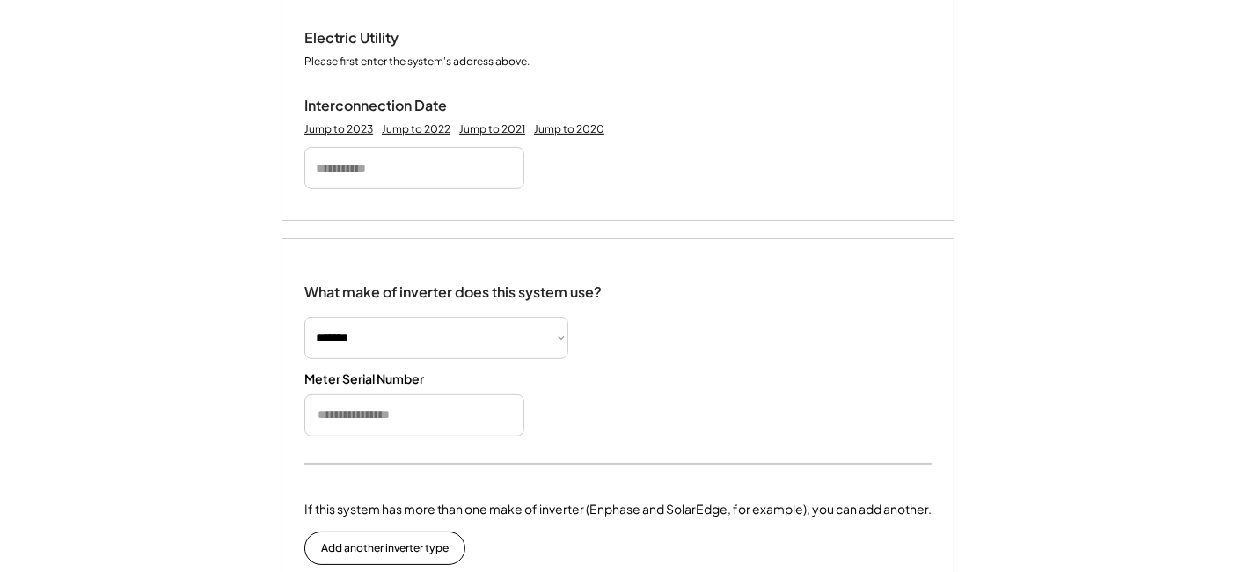  I want to click on div: Jump to 2023, so click(339, 129).